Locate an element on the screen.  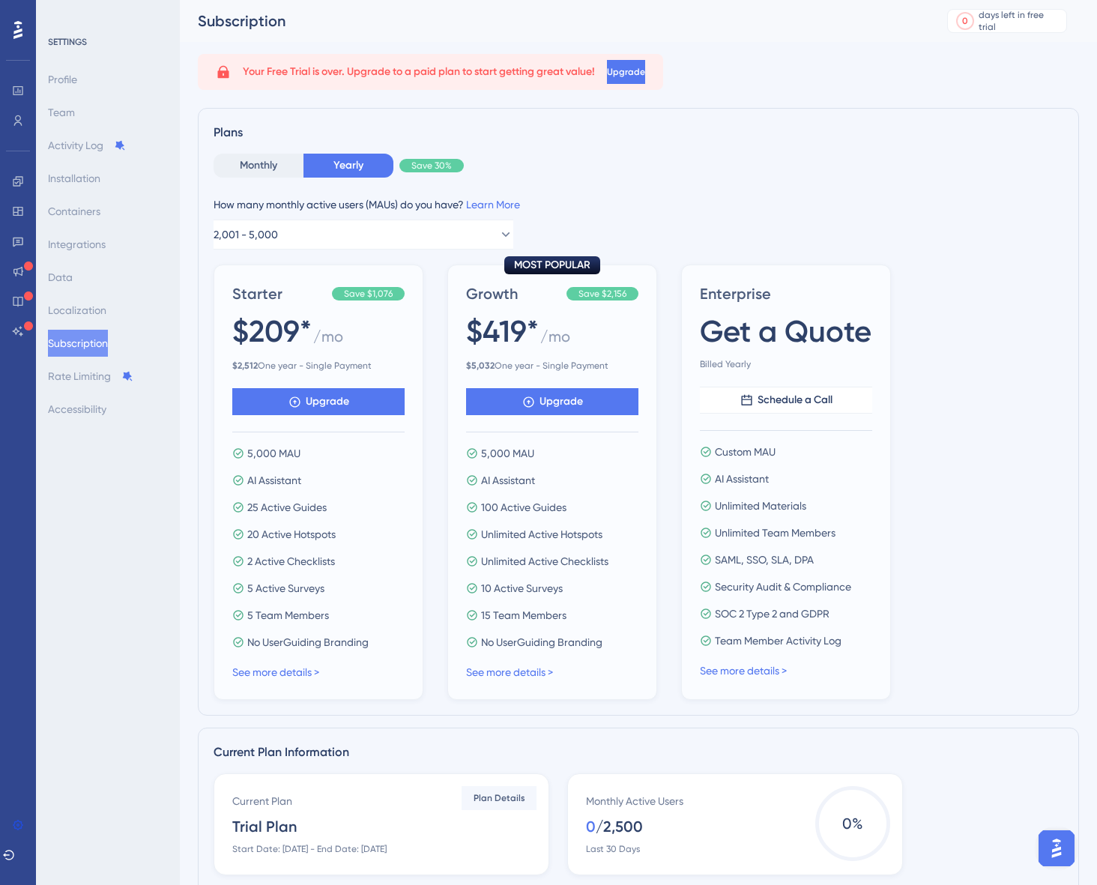
div: Current Plan Information is located at coordinates (638, 752).